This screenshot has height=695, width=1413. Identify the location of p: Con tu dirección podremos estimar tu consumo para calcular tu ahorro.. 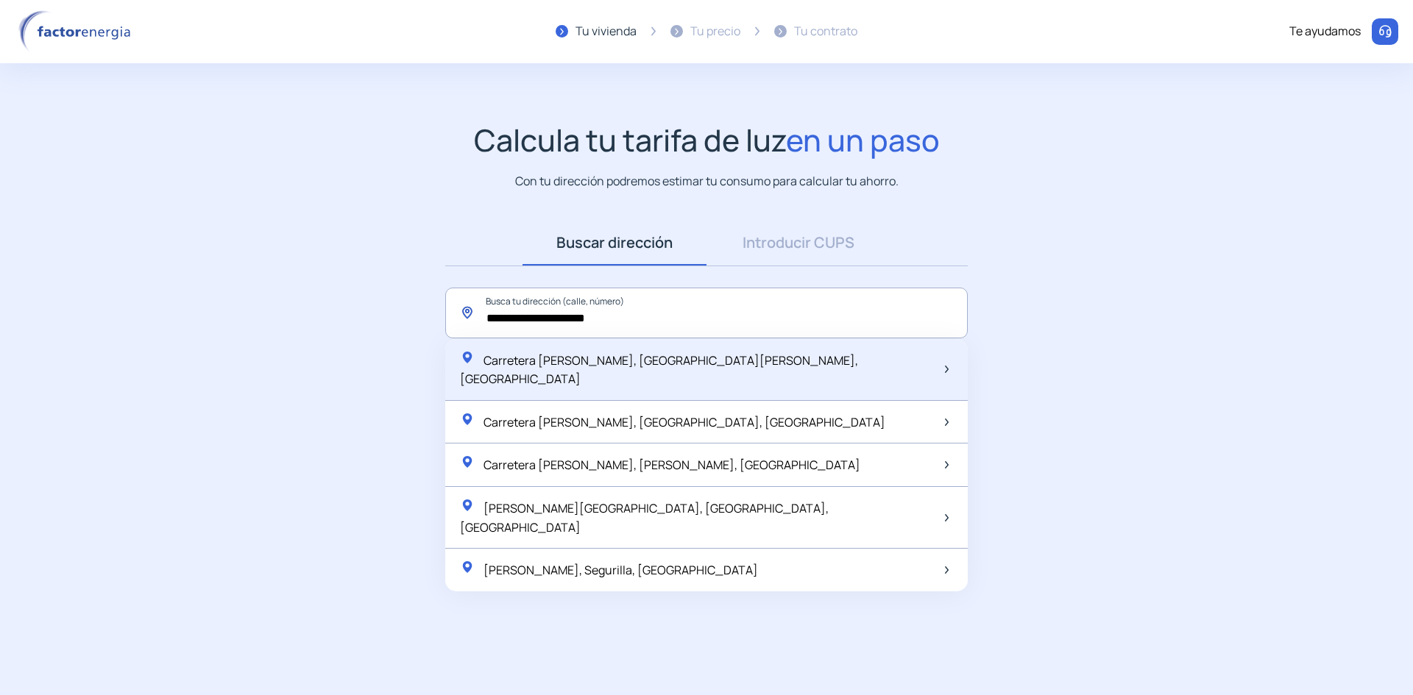
(706, 181).